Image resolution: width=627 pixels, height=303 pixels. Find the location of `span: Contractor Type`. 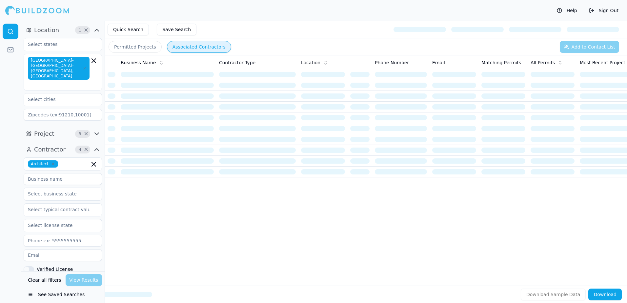

span: Contractor Type is located at coordinates (237, 63).